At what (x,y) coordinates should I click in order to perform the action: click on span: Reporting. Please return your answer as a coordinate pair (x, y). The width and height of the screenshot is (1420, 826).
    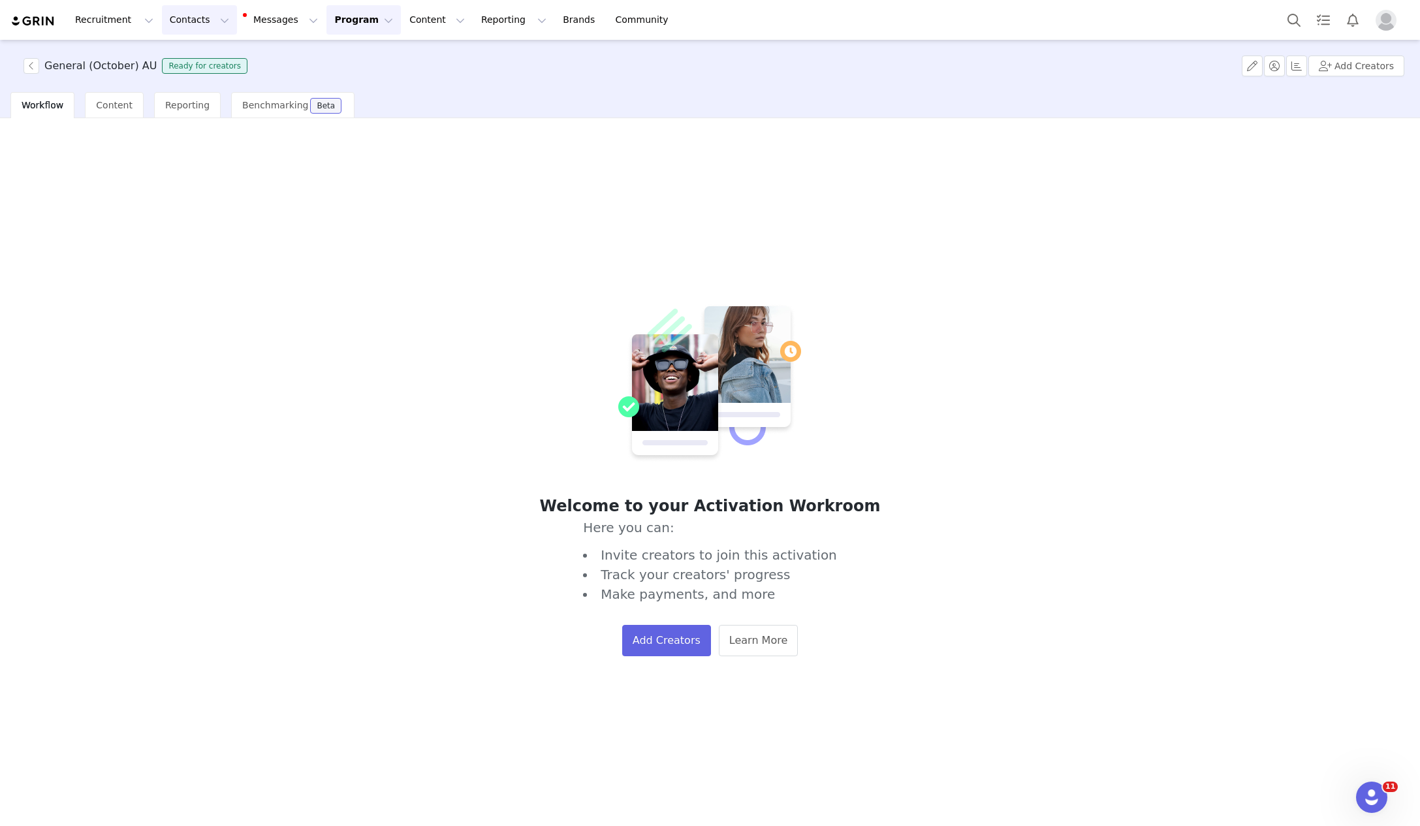
    Looking at the image, I should click on (187, 105).